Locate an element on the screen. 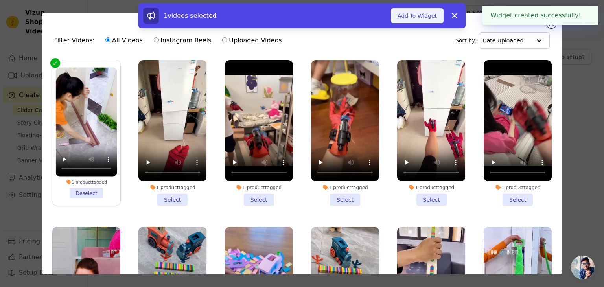 The width and height of the screenshot is (604, 287). div: Widget created successfully! is located at coordinates (541, 15).